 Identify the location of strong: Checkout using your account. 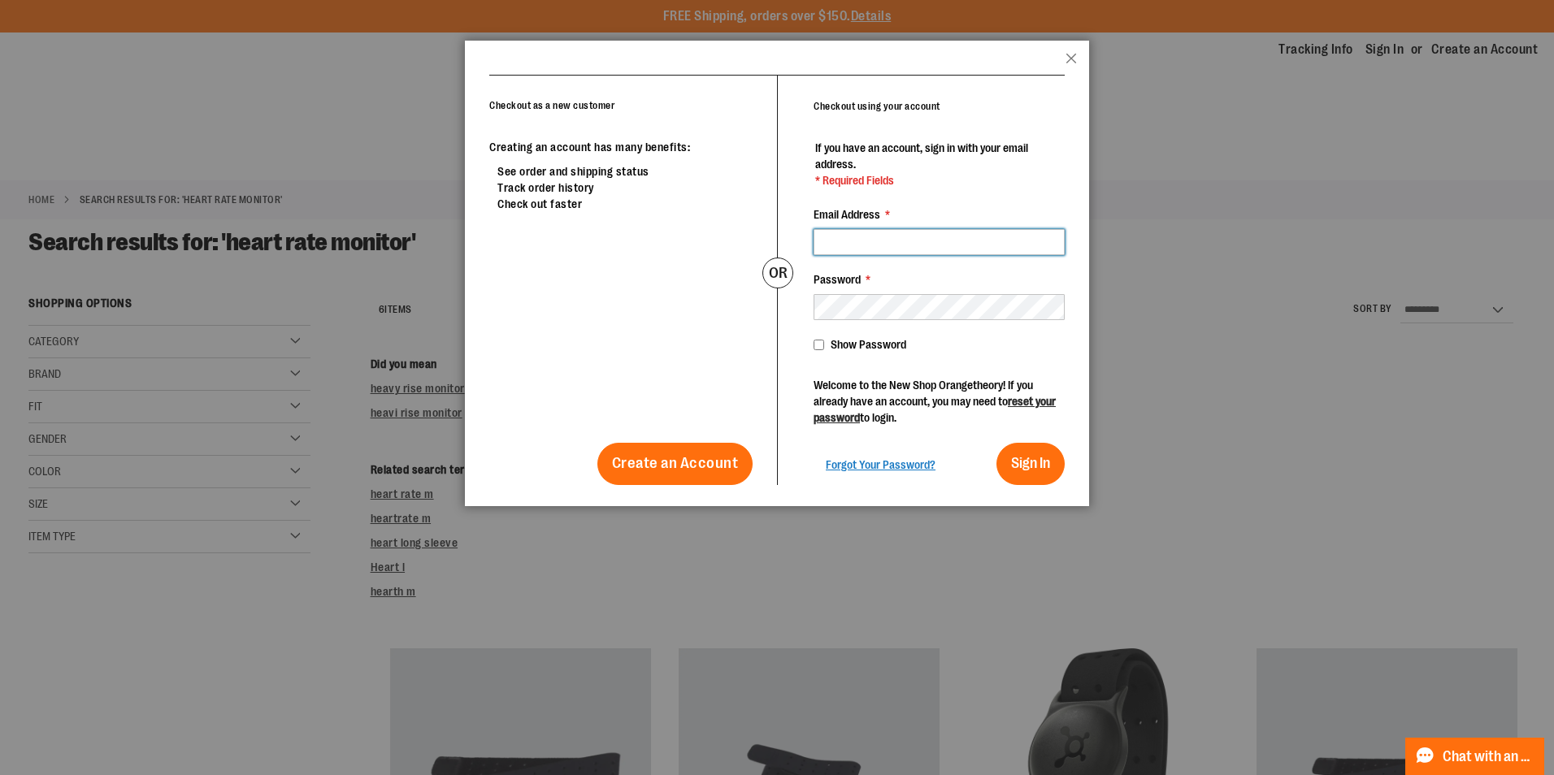
(877, 106).